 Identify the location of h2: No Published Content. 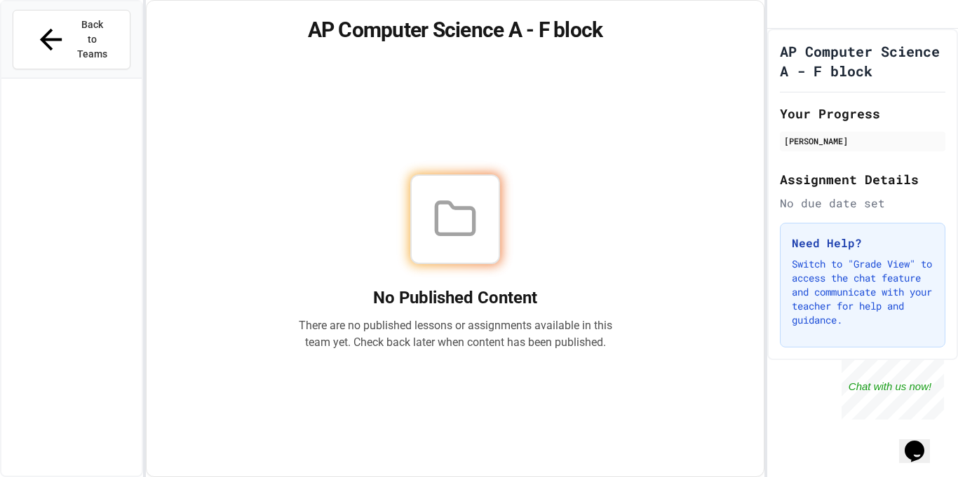
(455, 298).